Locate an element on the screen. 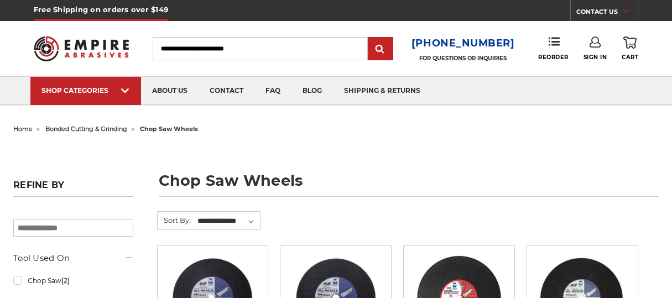 Image resolution: width=672 pixels, height=298 pixels. a: about us is located at coordinates (170, 91).